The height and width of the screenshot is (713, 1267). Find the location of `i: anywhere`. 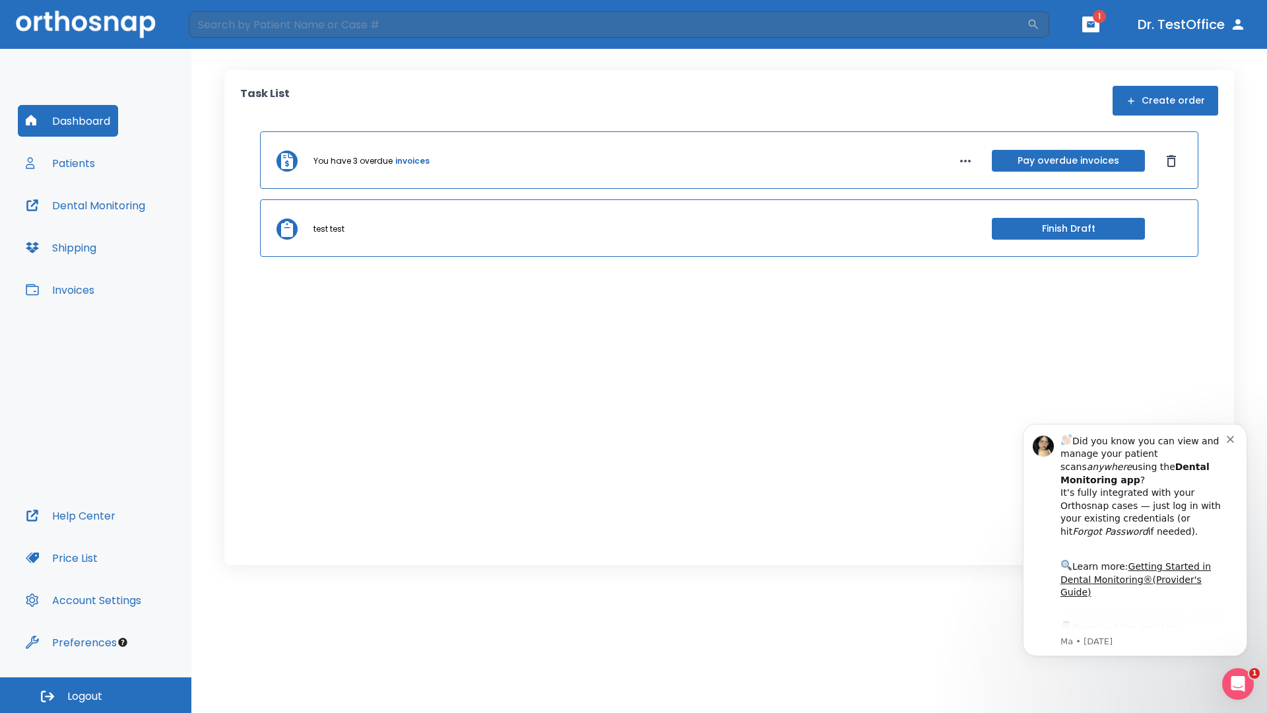

i: anywhere is located at coordinates (106, 59).